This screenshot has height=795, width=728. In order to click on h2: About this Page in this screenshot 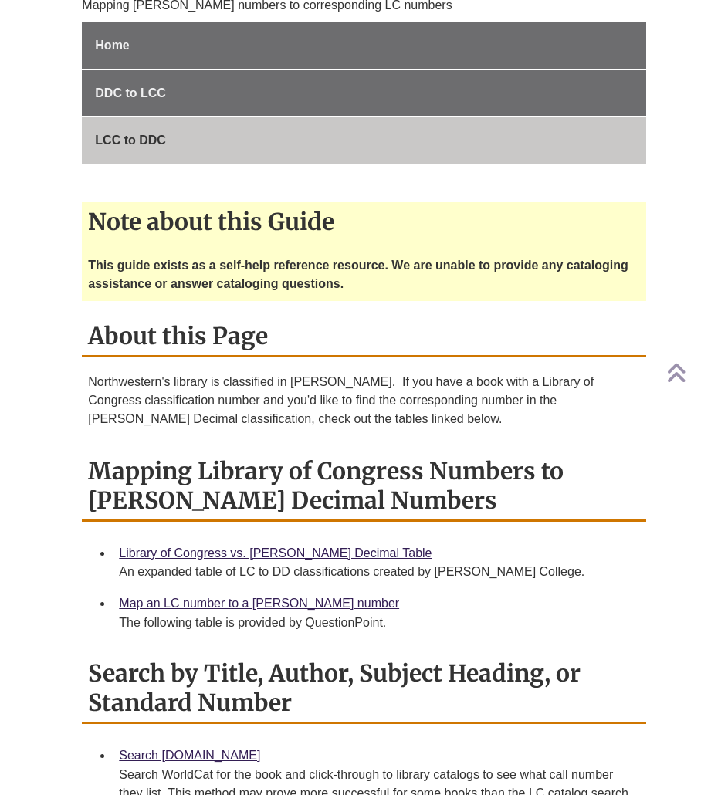, I will do `click(363, 336)`.